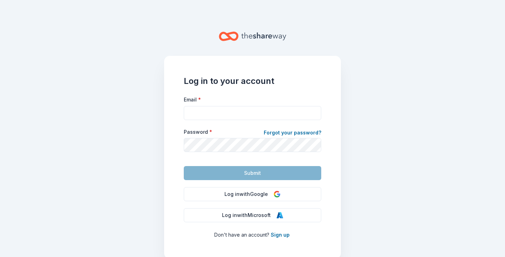 The height and width of the screenshot is (257, 505). What do you see at coordinates (280, 234) in the screenshot?
I see `a: Sign up` at bounding box center [280, 234].